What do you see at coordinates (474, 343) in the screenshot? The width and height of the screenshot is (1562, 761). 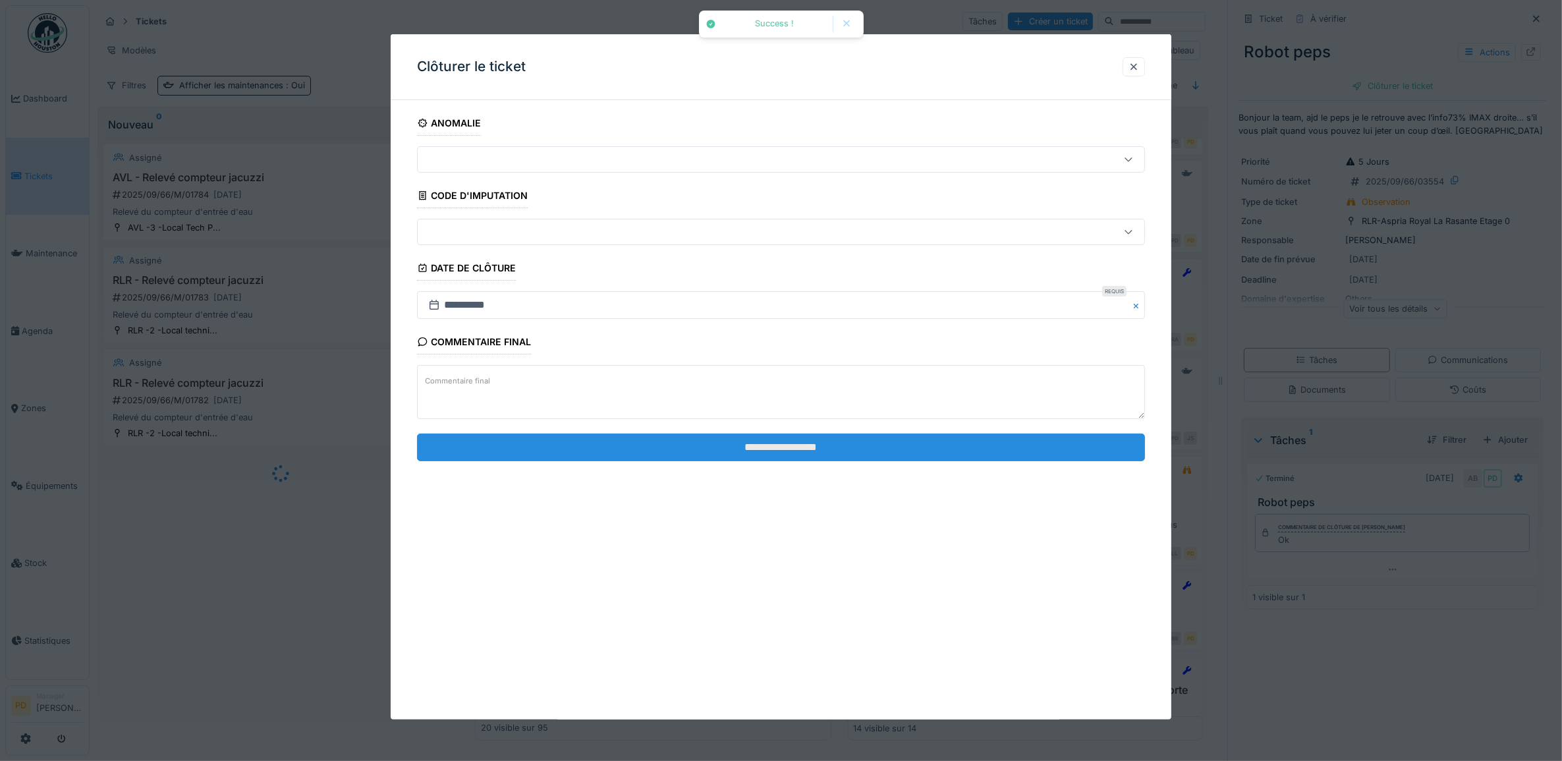 I see `div: Commentaire final` at bounding box center [474, 343].